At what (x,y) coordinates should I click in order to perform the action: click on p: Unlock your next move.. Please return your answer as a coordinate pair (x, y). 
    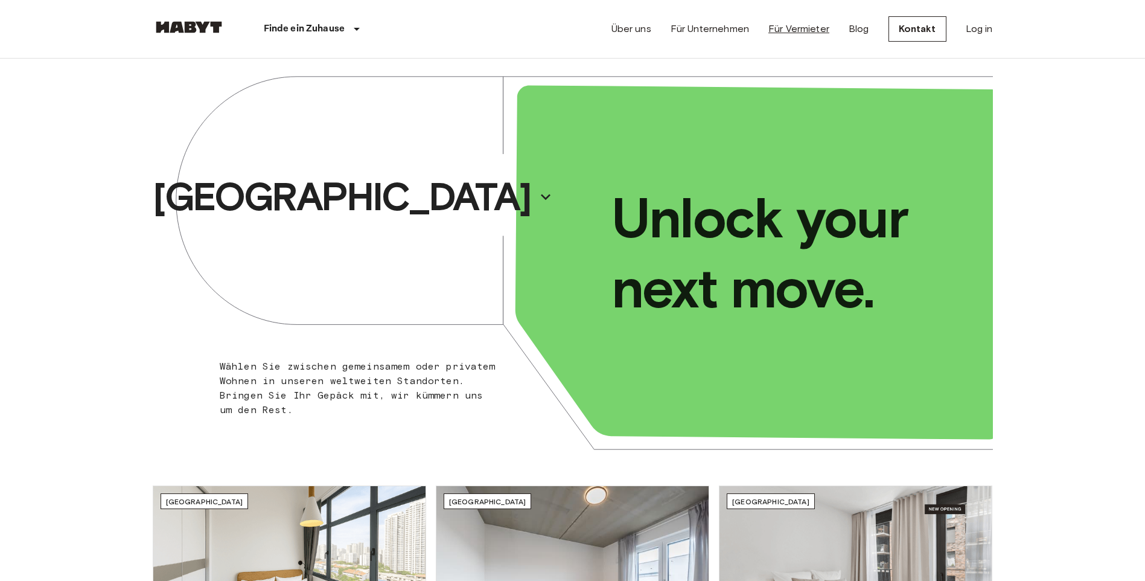
    Looking at the image, I should click on (793, 253).